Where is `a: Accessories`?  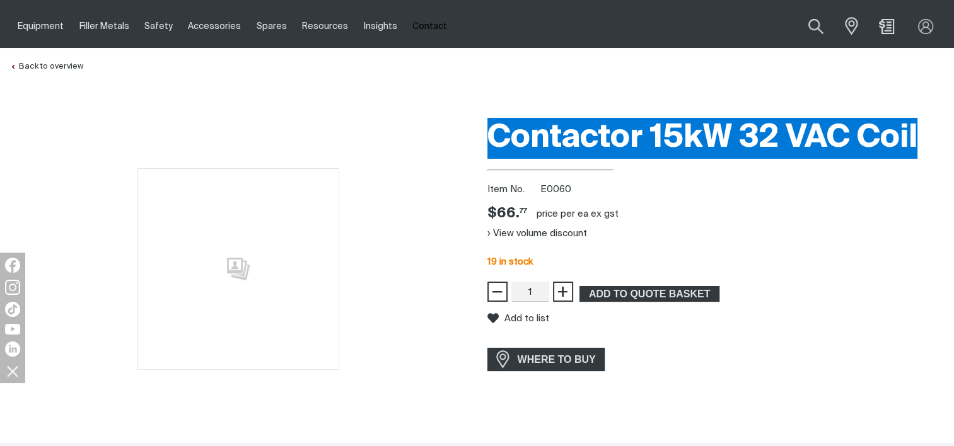
a: Accessories is located at coordinates (214, 26).